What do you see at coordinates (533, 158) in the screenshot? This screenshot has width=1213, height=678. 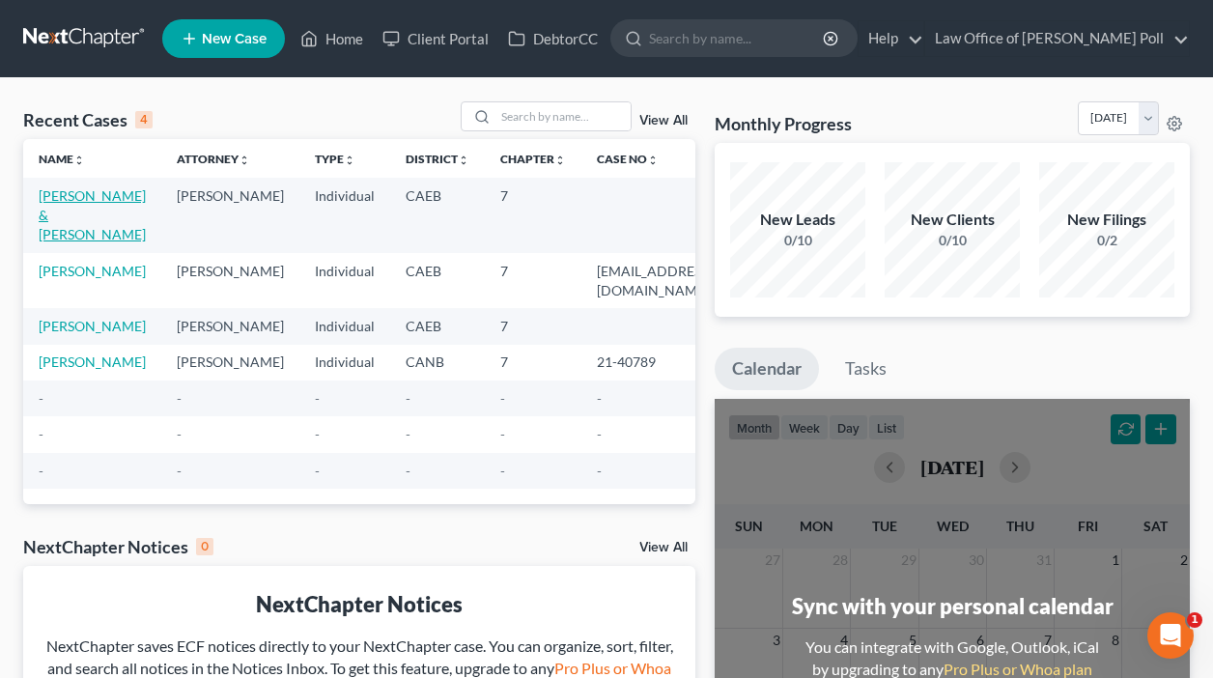 I see `a: Chapterunfold_more` at bounding box center [533, 158].